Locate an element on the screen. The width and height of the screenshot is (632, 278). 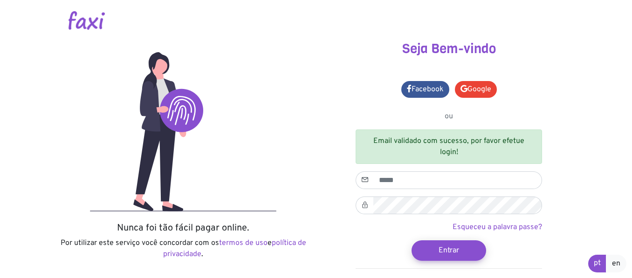
a: Esqueceu a palavra passe? is located at coordinates (497, 227).